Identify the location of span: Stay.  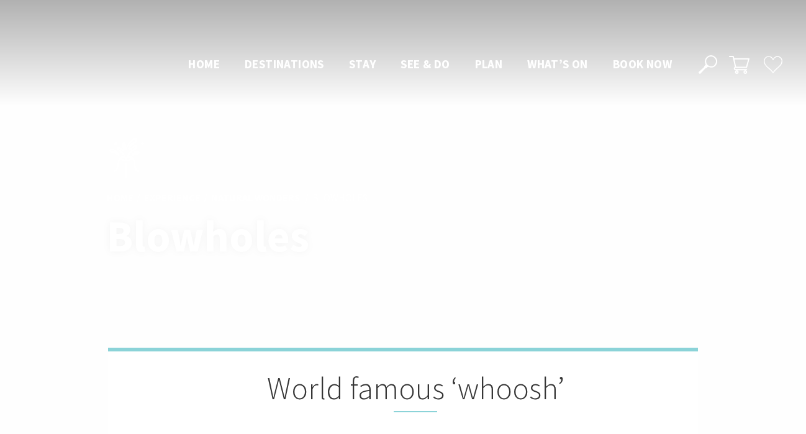
(363, 64).